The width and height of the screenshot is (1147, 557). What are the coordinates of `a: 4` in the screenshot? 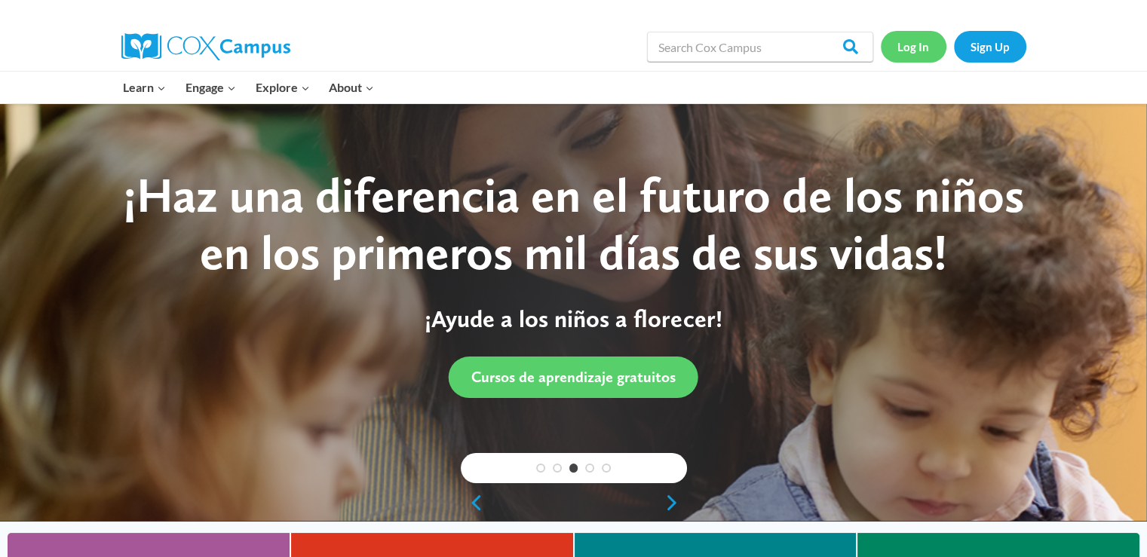 It's located at (590, 468).